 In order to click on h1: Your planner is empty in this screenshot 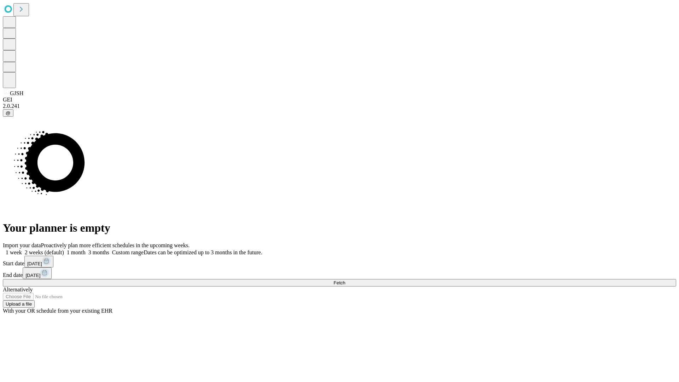, I will do `click(340, 228)`.